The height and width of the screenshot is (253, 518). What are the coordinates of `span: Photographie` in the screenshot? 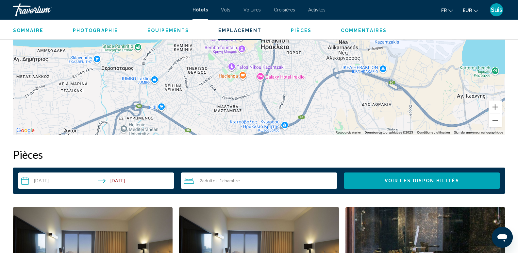 It's located at (95, 30).